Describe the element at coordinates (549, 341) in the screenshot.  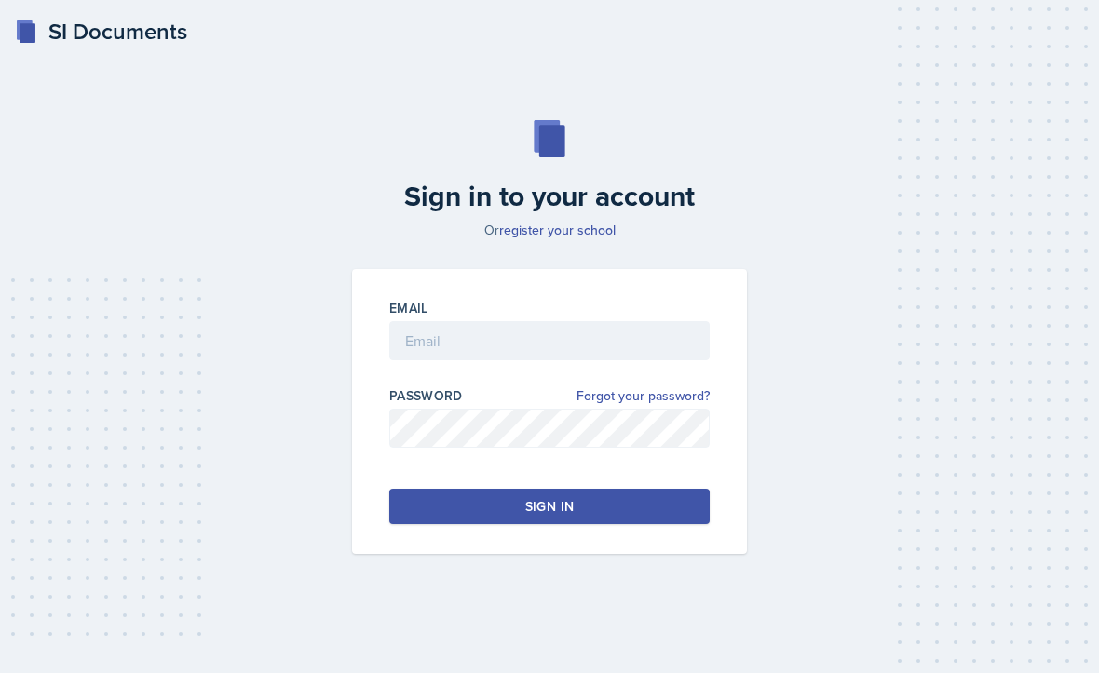
I see `input: Email` at that location.